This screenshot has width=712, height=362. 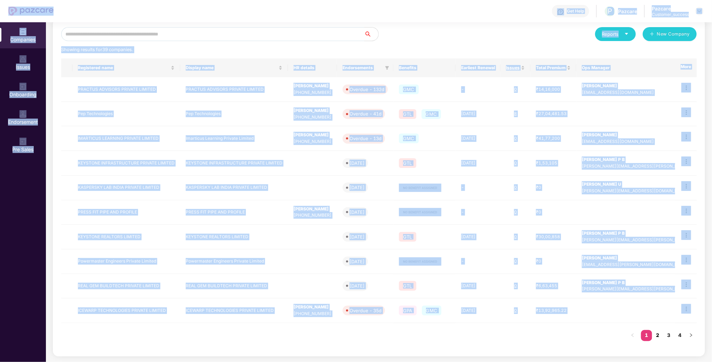 I want to click on div: ₹13,92,965.22, so click(x=553, y=311).